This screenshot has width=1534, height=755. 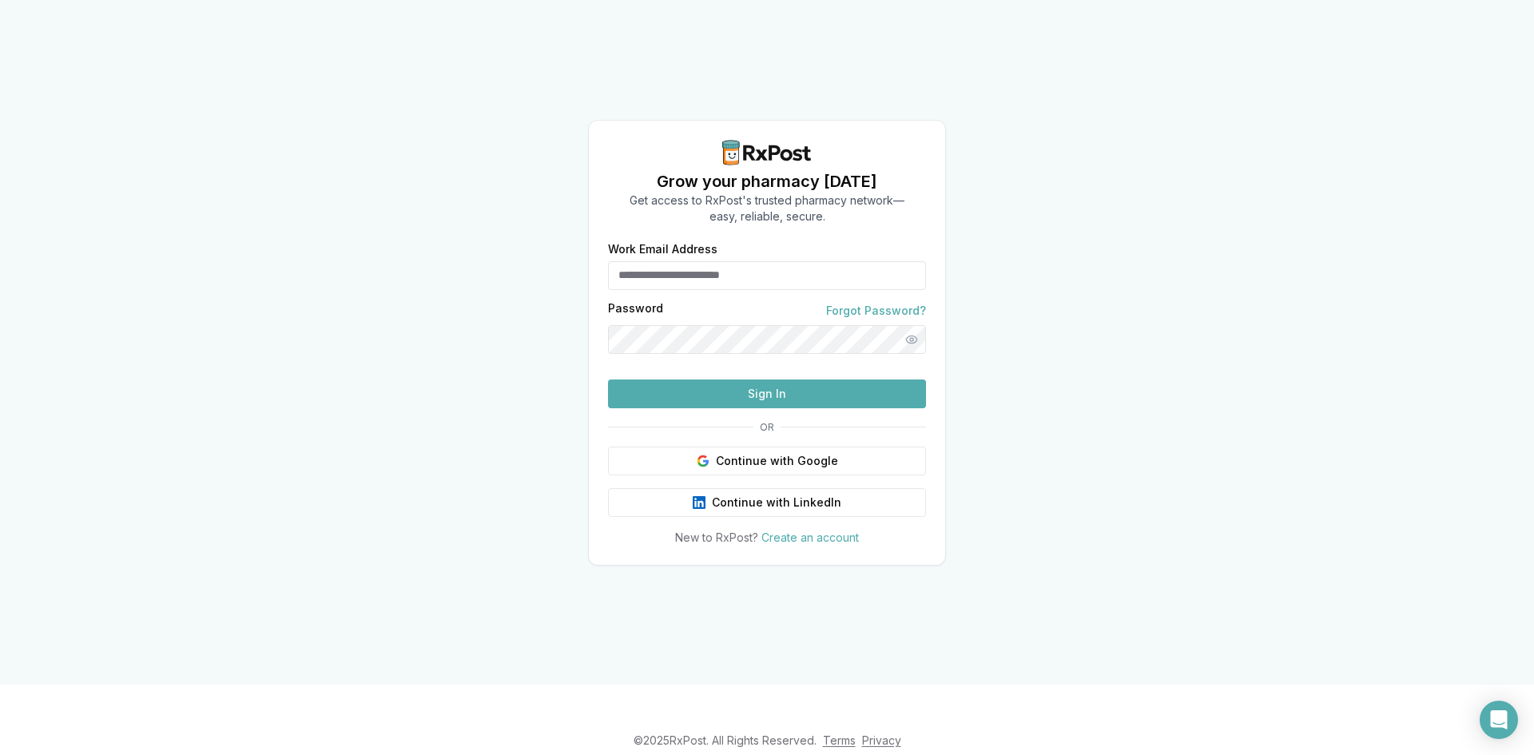 What do you see at coordinates (767, 153) in the screenshot?
I see `img: RxPost Logo` at bounding box center [767, 153].